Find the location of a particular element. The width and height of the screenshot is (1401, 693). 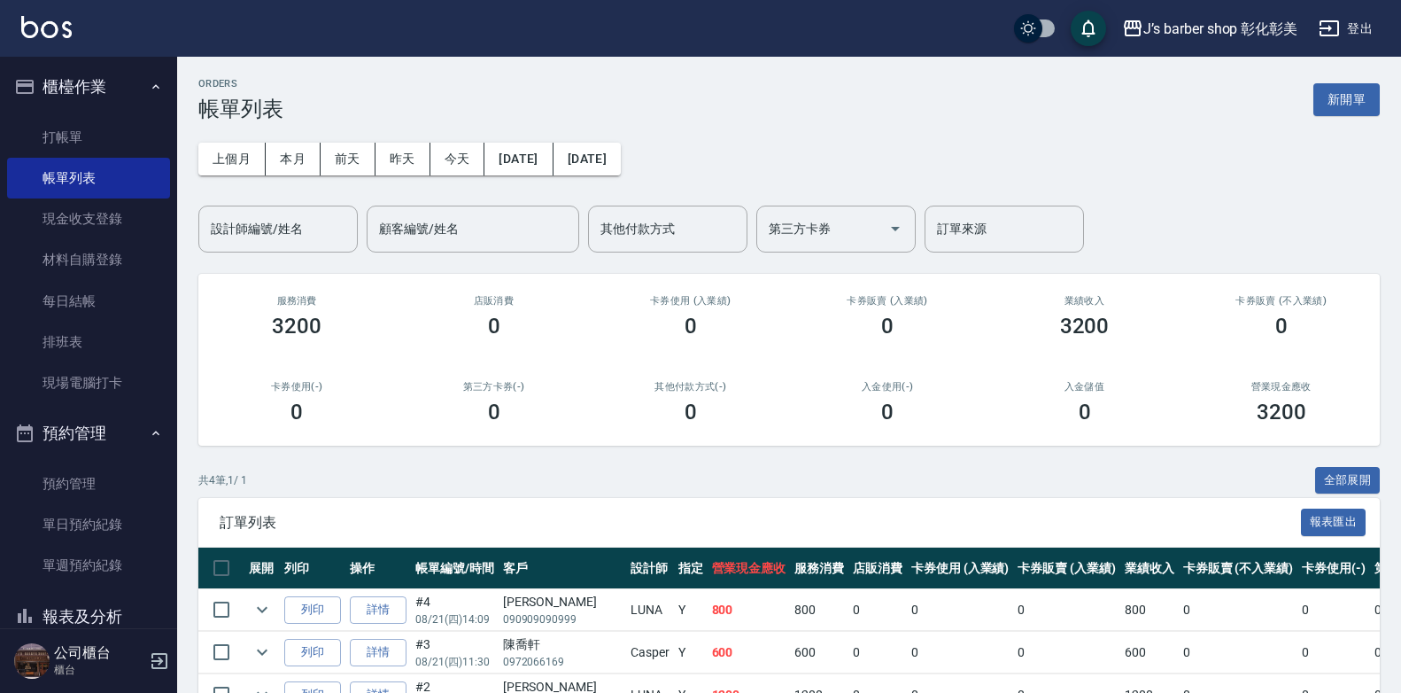

button: 昨天 is located at coordinates (403, 159).